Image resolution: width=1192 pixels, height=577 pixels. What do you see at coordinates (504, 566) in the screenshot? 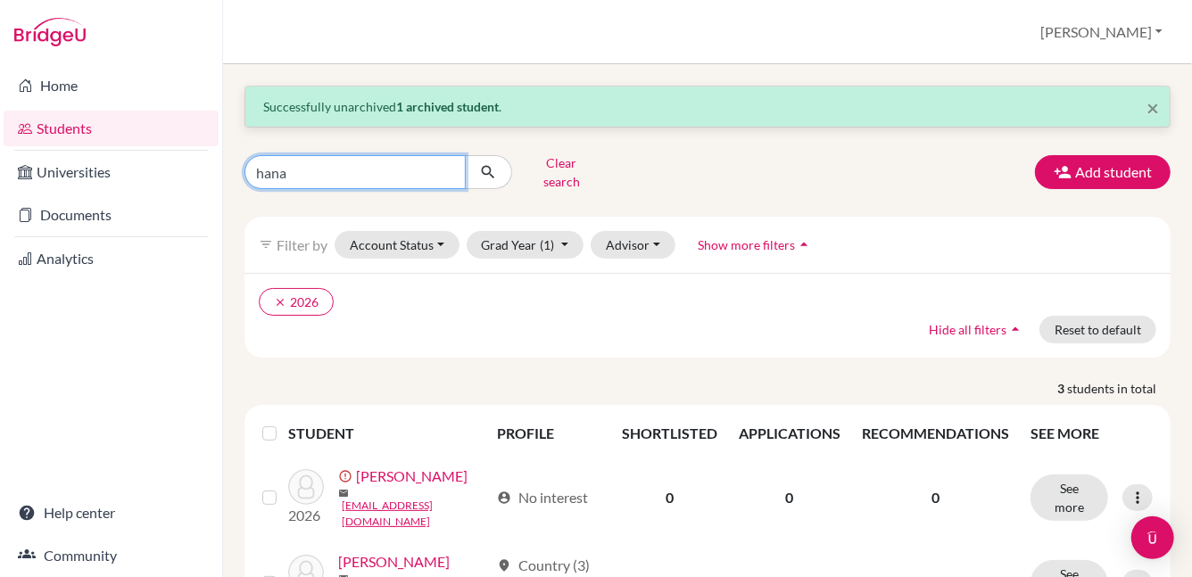
I see `span: location_on` at bounding box center [504, 566].